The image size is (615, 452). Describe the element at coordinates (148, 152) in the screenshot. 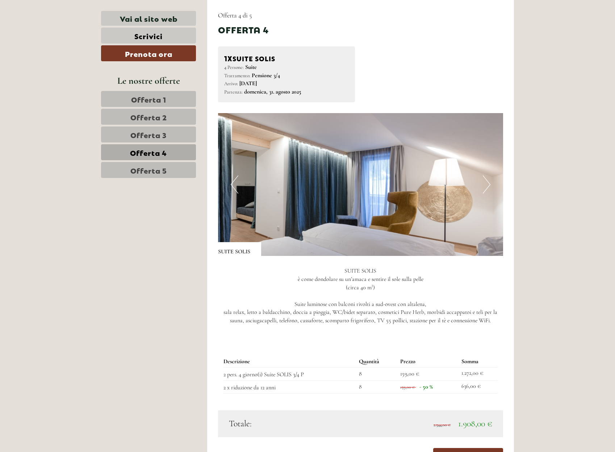

I see `span: Offerta 4` at that location.